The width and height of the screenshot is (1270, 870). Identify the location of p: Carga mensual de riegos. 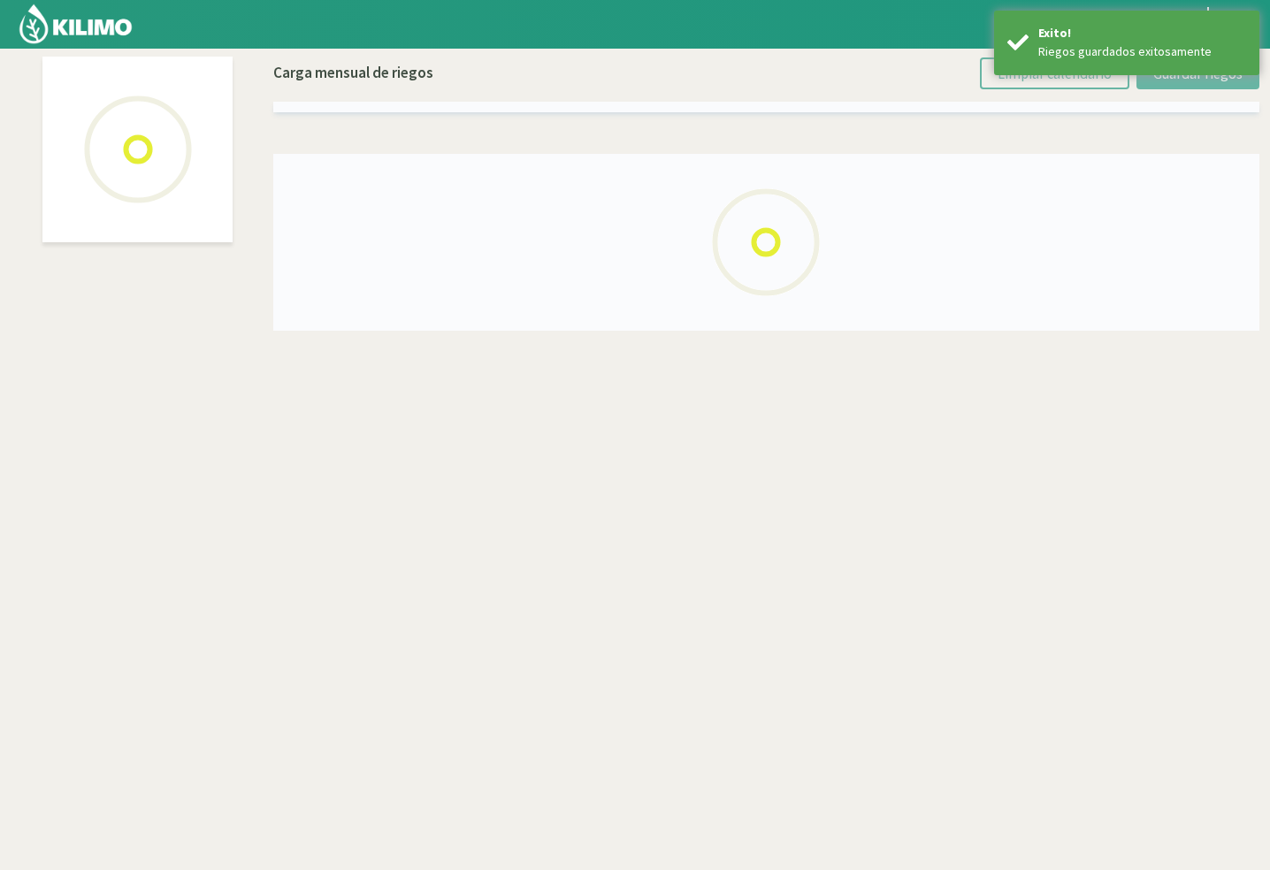
(353, 73).